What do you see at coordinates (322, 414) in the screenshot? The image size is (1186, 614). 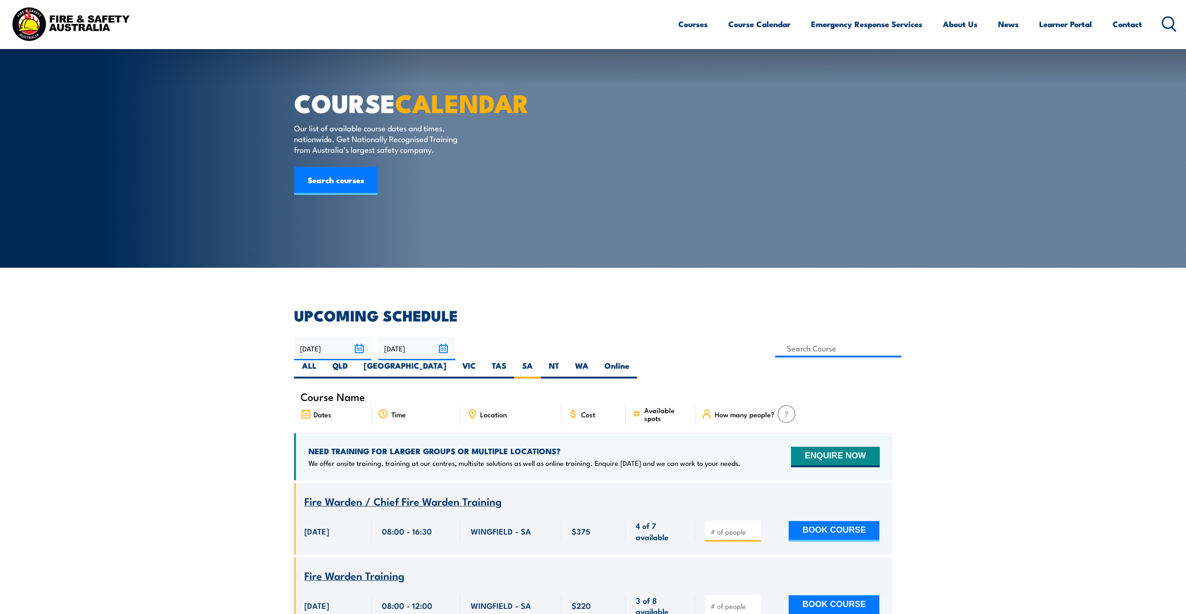 I see `span: Dates` at bounding box center [322, 414].